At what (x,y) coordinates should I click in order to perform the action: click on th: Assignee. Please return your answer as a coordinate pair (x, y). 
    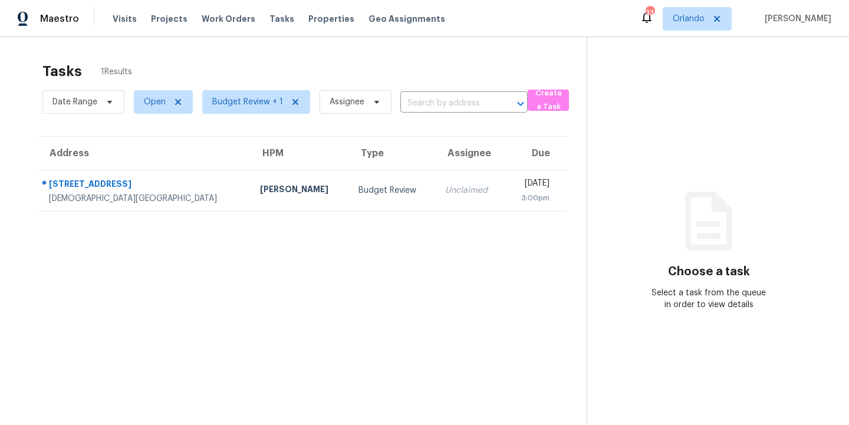
    Looking at the image, I should click on (470, 153).